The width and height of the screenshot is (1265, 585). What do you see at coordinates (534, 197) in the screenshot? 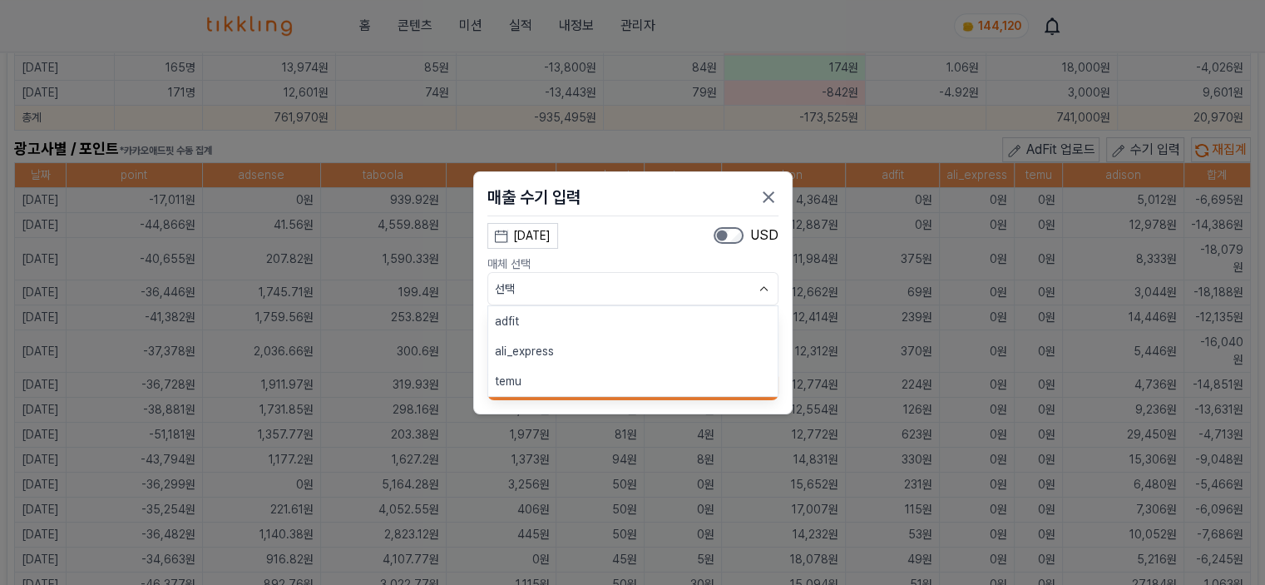
I see `h2: 매출 수기 입력` at bounding box center [534, 197].